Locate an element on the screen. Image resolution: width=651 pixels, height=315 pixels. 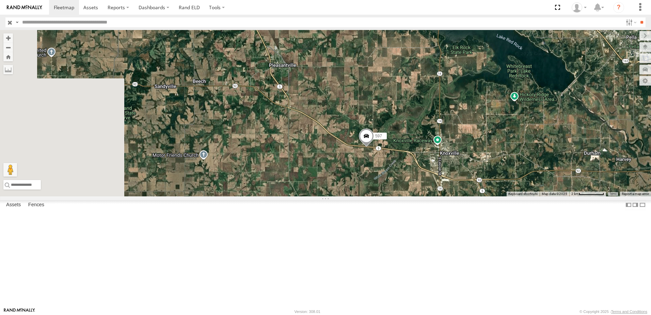
label: Dock Summary Table to the Left is located at coordinates (629, 205).